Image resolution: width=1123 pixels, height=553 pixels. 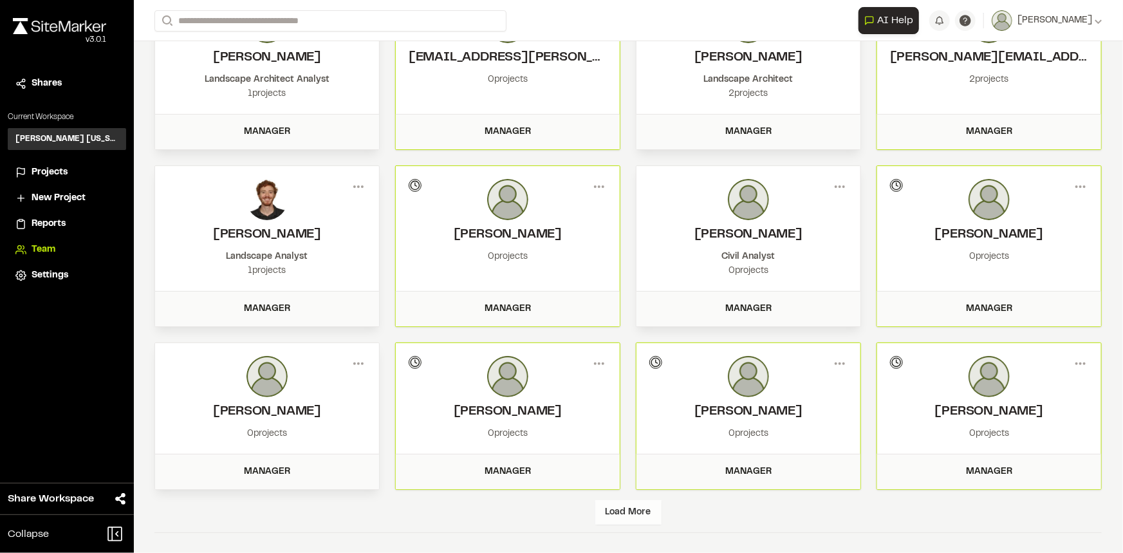 I want to click on span: New Project, so click(x=59, y=198).